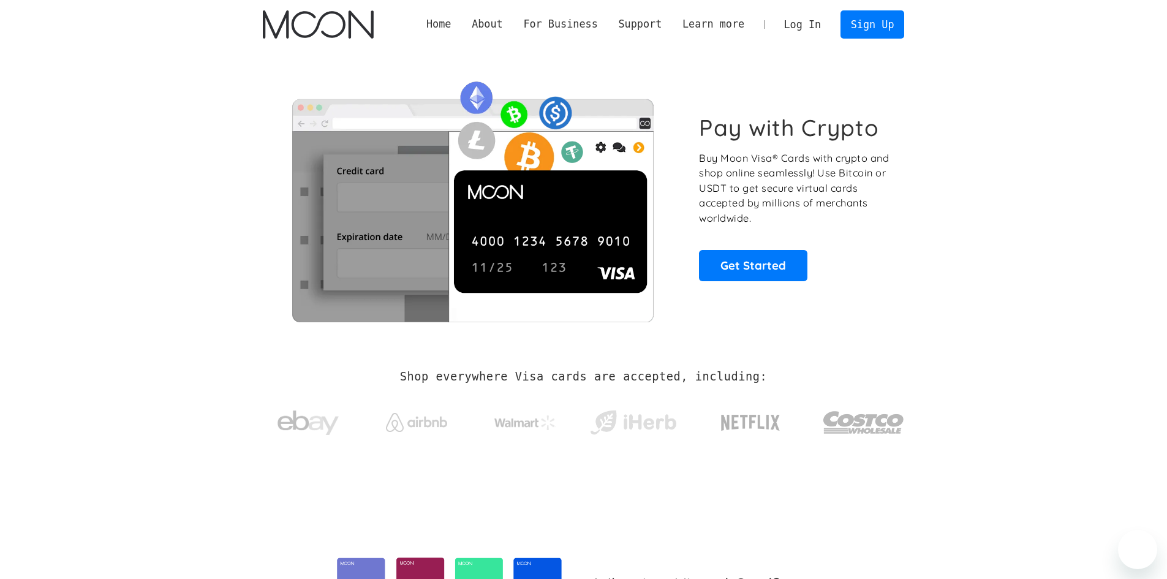 This screenshot has width=1167, height=579. What do you see at coordinates (872, 24) in the screenshot?
I see `a: Sign Up` at bounding box center [872, 24].